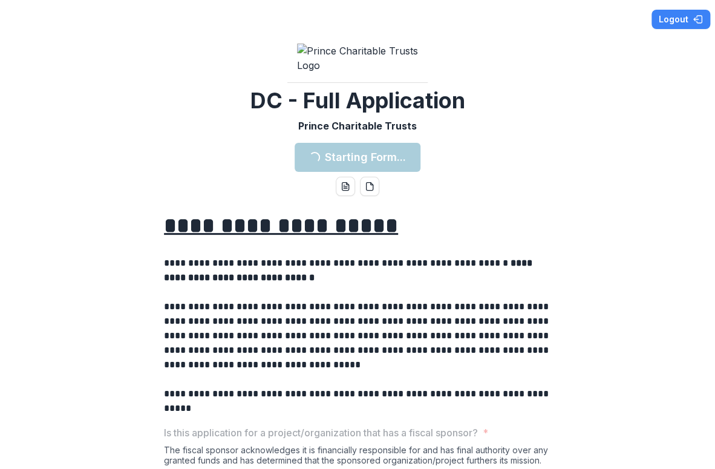 This screenshot has width=715, height=469. What do you see at coordinates (680, 19) in the screenshot?
I see `button: Logout` at bounding box center [680, 19].